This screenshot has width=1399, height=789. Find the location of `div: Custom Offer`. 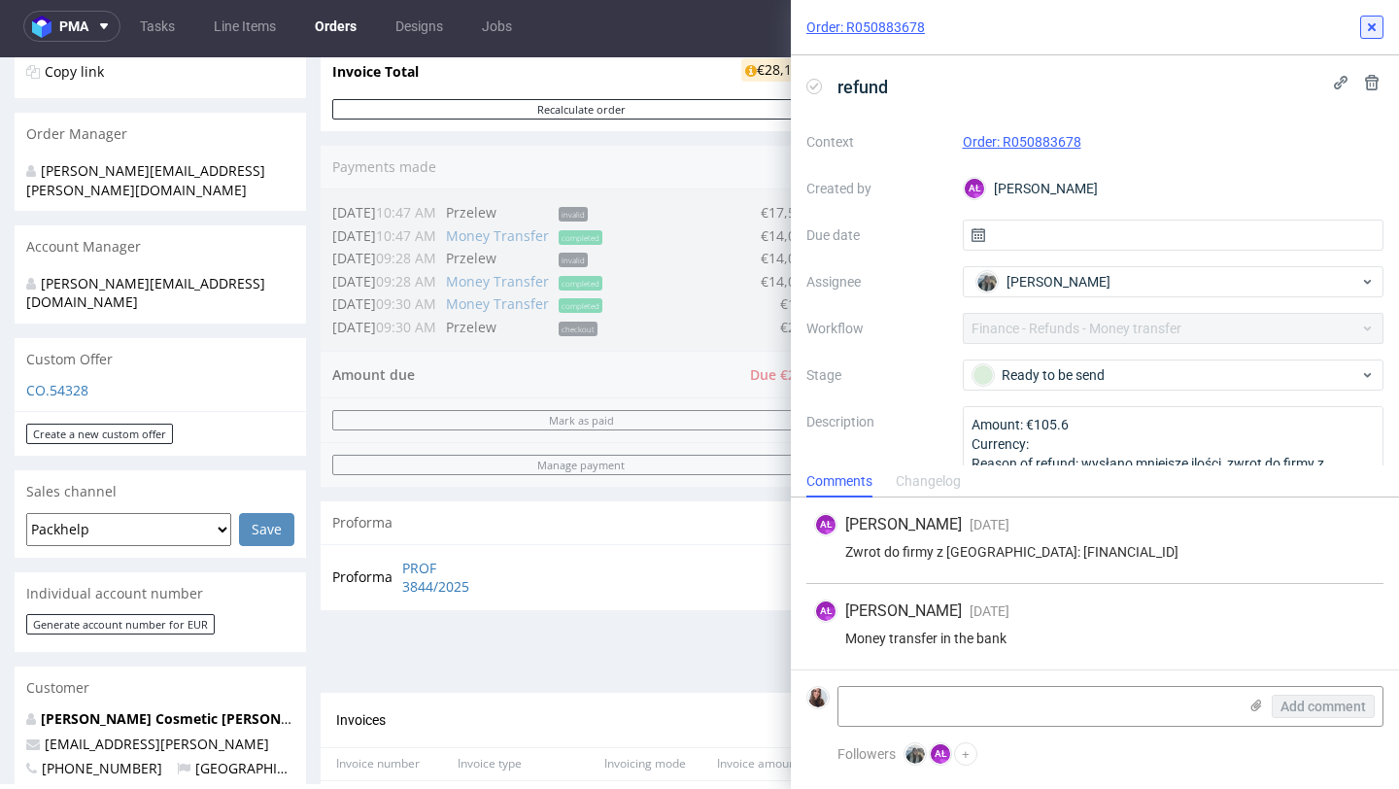

div: Custom Offer is located at coordinates (160, 302).